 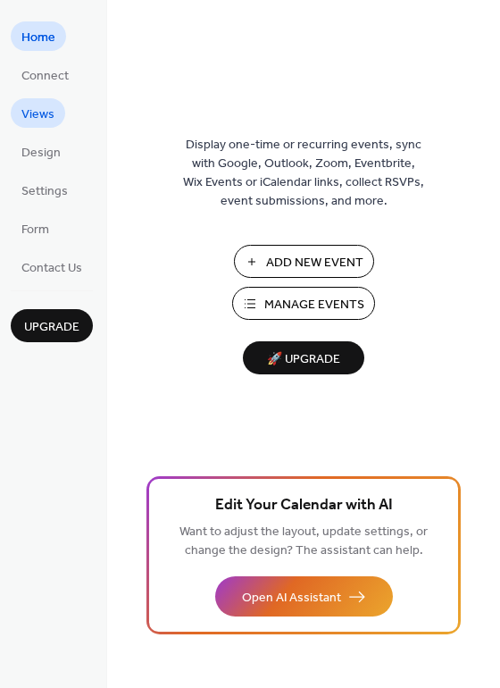 I want to click on a: Form, so click(x=35, y=228).